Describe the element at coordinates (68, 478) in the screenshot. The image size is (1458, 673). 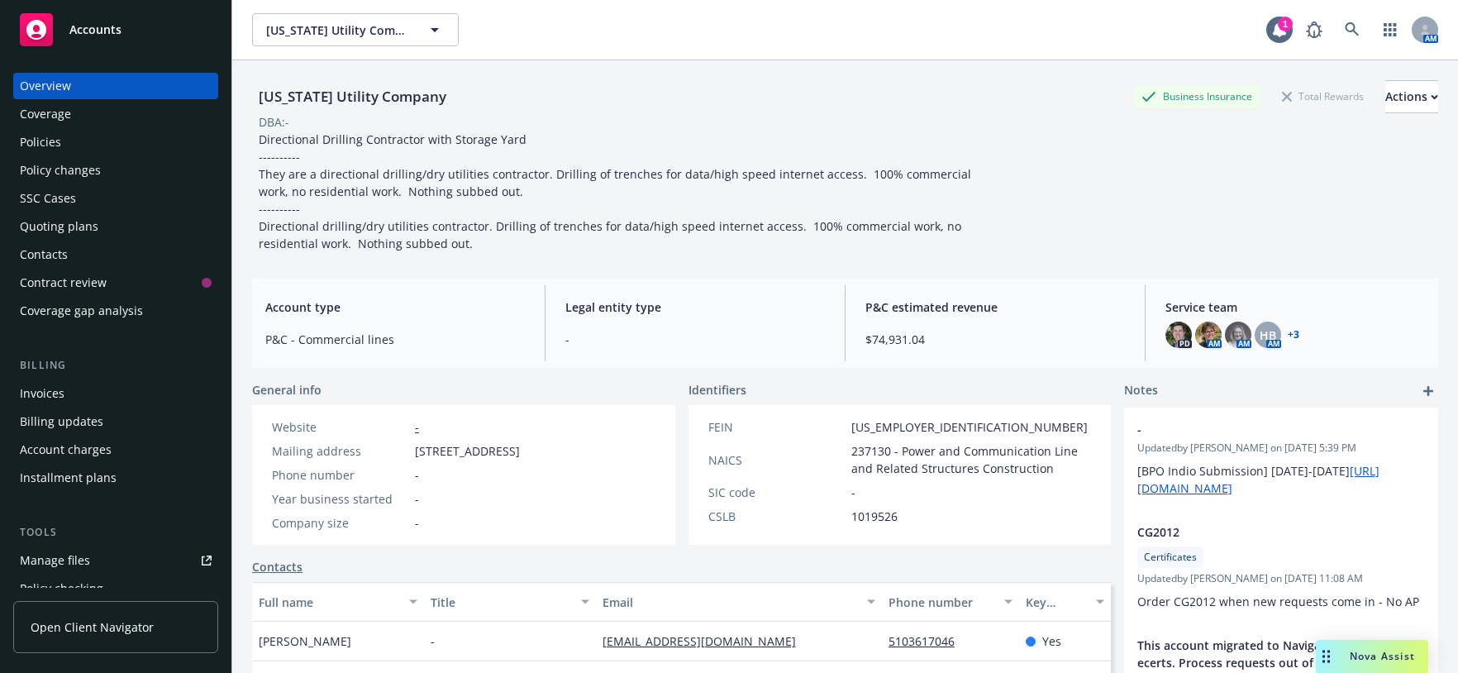
I see `div: Installment plans` at that location.